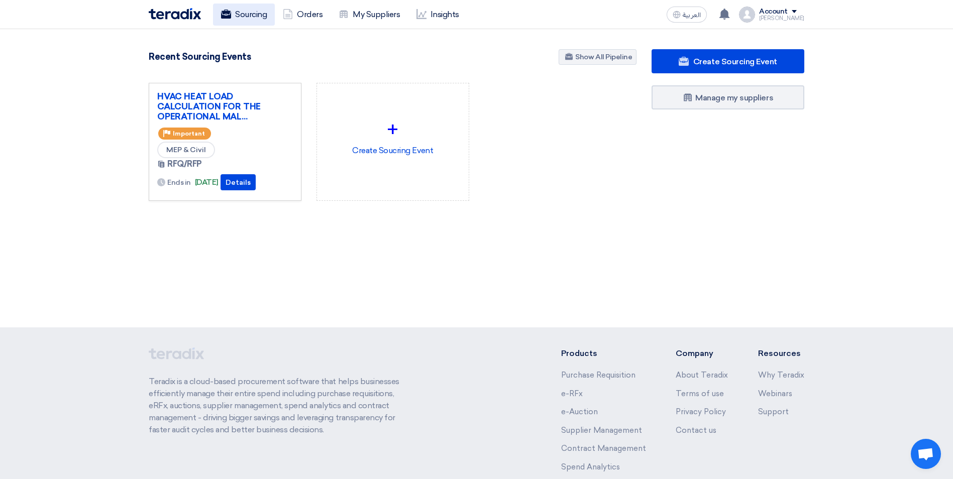 The height and width of the screenshot is (479, 953). I want to click on a: Contract Management, so click(604, 449).